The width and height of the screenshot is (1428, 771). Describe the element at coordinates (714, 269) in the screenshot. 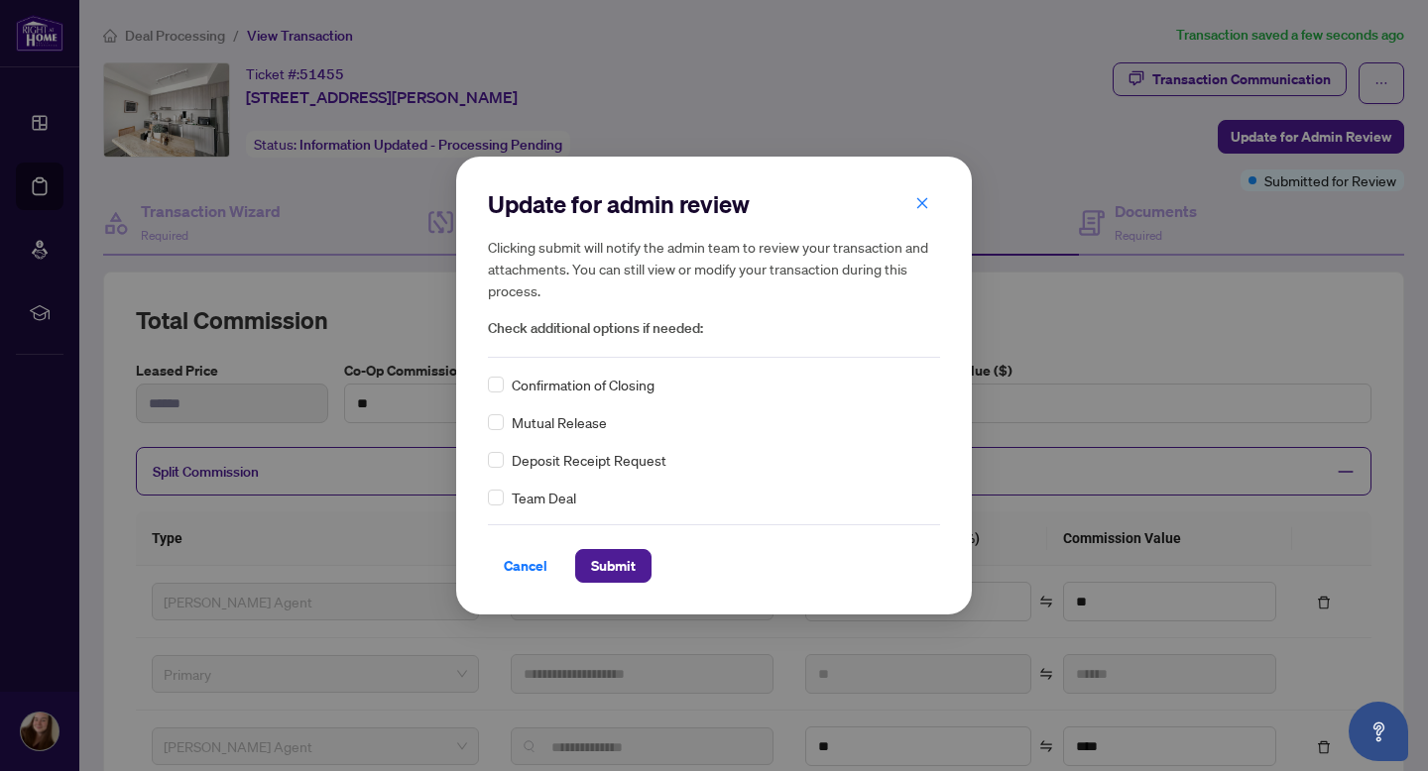

I see `h5: Clicking submit will notify the admin team to review your transaction and attachments. You can st...` at that location.